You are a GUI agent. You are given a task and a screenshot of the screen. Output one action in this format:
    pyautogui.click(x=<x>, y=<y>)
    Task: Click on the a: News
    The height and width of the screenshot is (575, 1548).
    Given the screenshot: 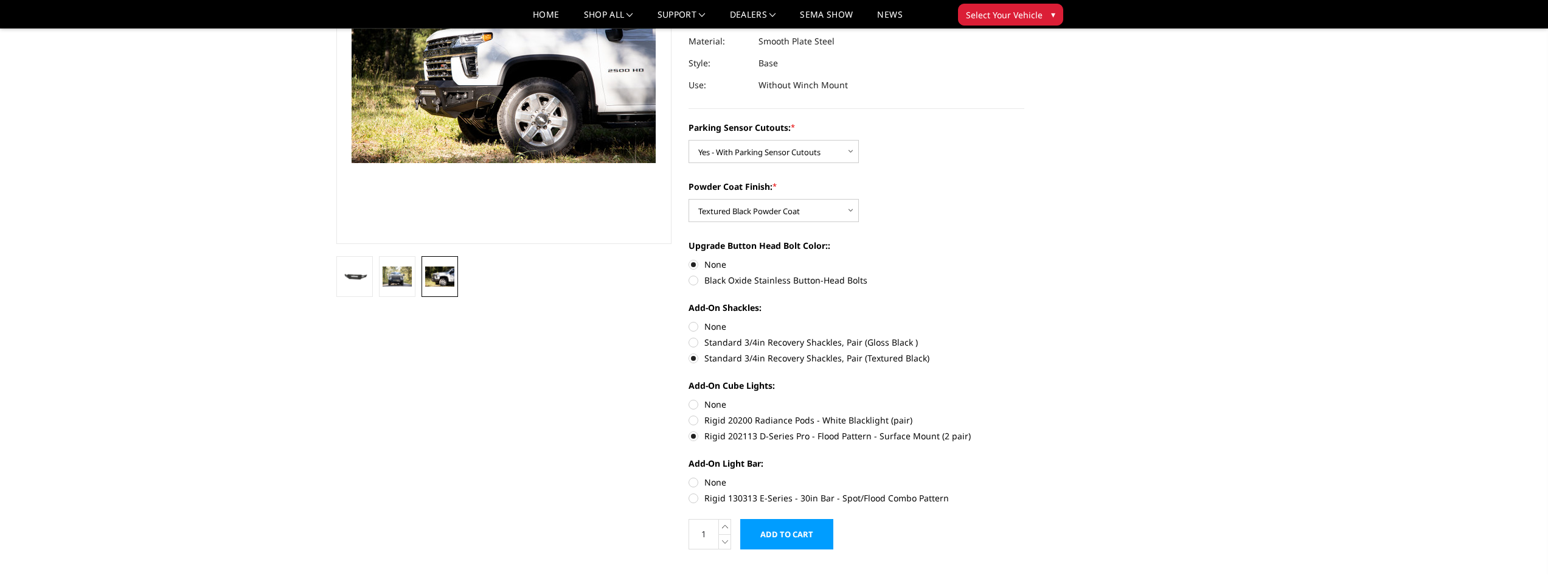 What is the action you would take?
    pyautogui.click(x=889, y=19)
    